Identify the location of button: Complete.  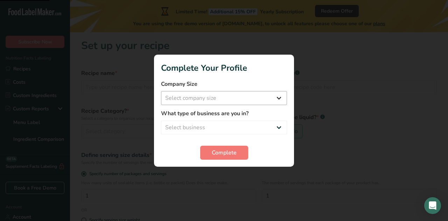
(224, 153).